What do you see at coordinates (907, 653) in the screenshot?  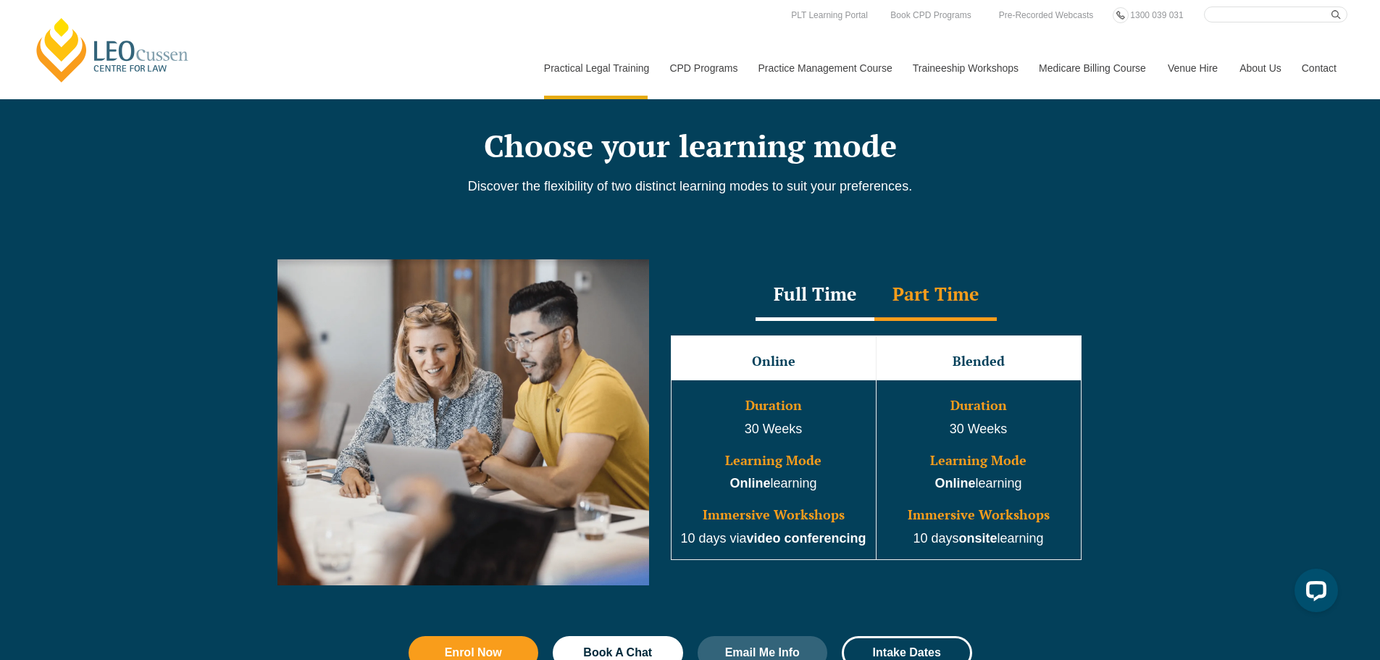 I see `span: Intake Dates` at bounding box center [907, 653].